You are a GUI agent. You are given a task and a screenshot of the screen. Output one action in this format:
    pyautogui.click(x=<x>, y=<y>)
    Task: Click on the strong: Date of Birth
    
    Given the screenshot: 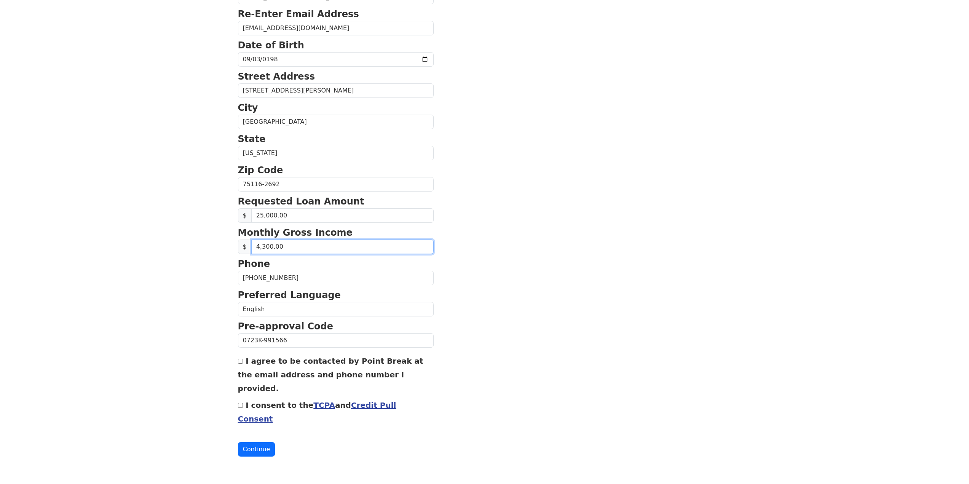 What is the action you would take?
    pyautogui.click(x=271, y=45)
    